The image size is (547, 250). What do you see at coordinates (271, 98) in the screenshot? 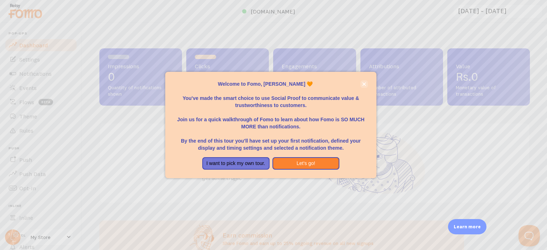
I see `p: You've made the smart choice to use Social Proof to communicate value & trustworthiness to custom...` at bounding box center [271, 98].